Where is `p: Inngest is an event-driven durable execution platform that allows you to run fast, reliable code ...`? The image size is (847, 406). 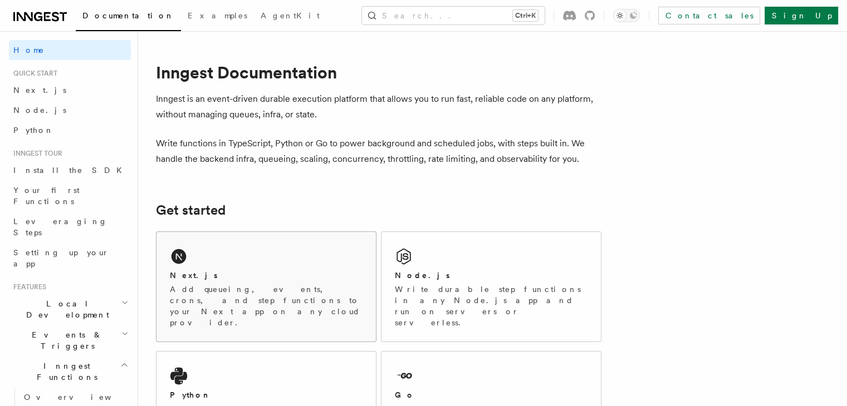 p: Inngest is an event-driven durable execution platform that allows you to run fast, reliable code ... is located at coordinates (379, 107).